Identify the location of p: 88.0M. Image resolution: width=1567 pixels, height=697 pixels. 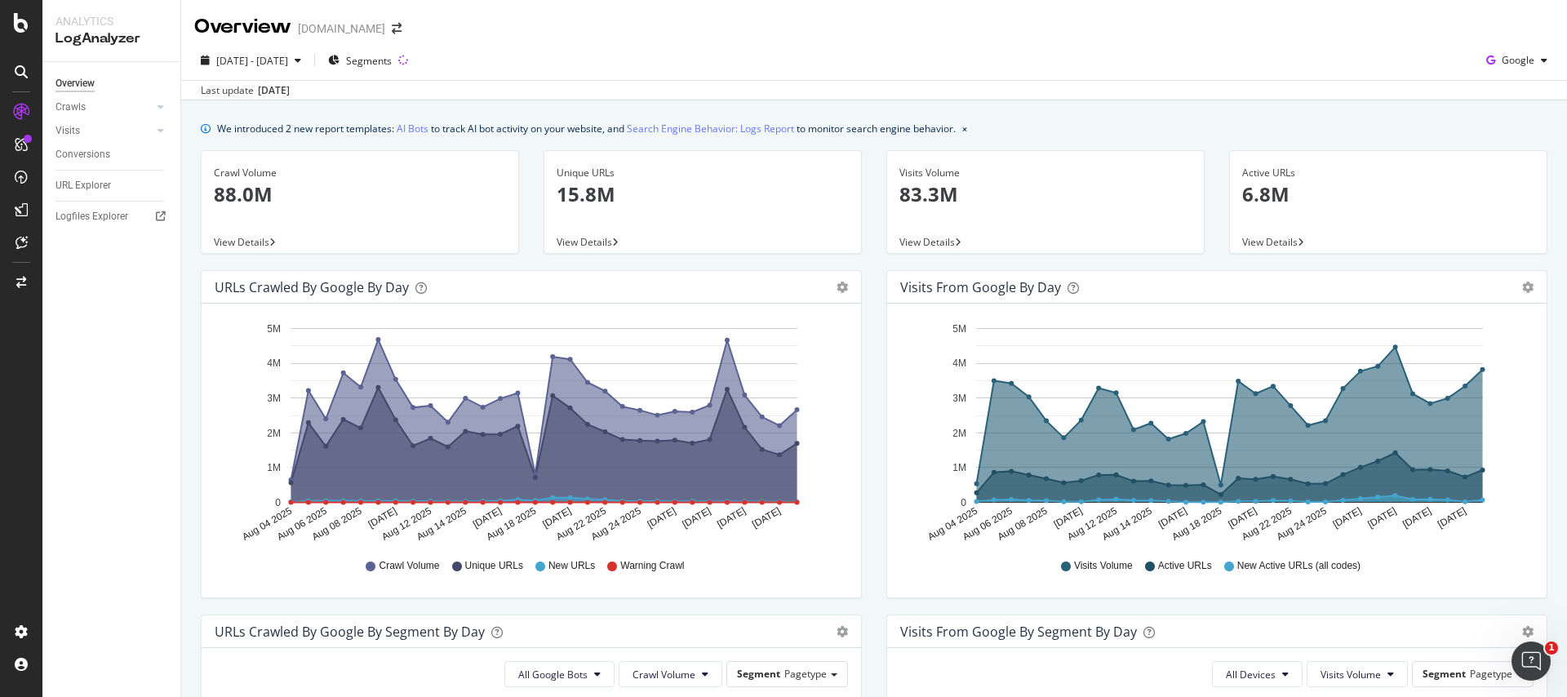
(360, 194).